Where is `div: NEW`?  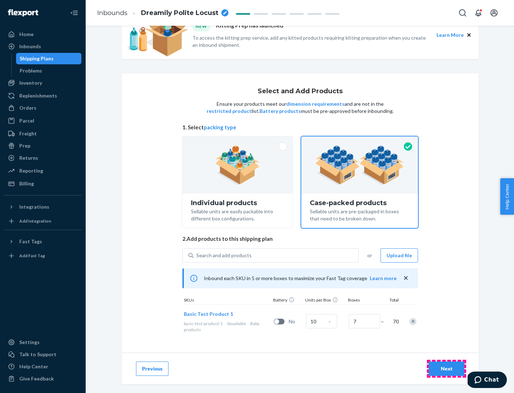 div: NEW is located at coordinates (201, 26).